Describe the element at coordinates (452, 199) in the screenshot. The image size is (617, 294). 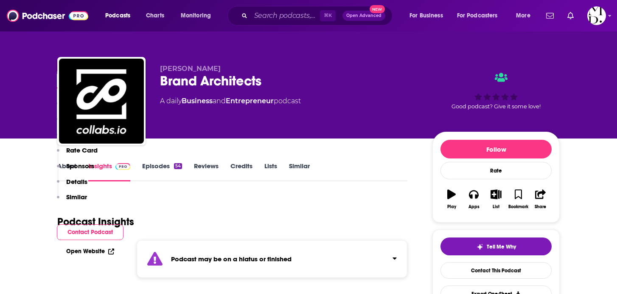
I see `button: Play` at that location.